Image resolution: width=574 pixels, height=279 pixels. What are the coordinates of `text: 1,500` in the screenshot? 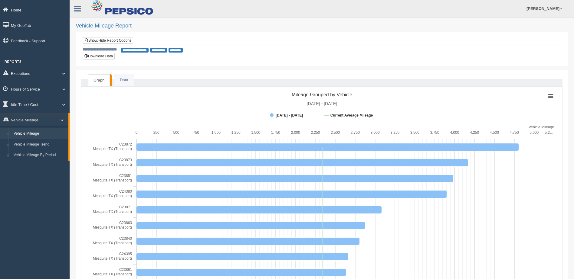 It's located at (256, 133).